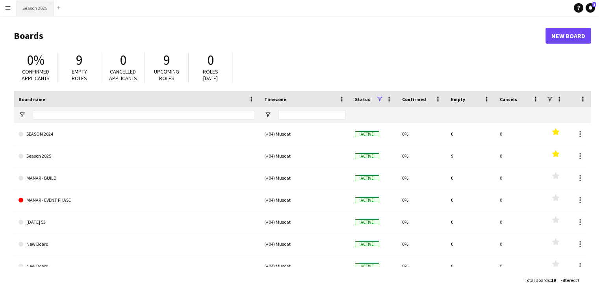 This screenshot has height=287, width=599. What do you see at coordinates (471, 156) in the screenshot?
I see `div: 9` at bounding box center [471, 156].